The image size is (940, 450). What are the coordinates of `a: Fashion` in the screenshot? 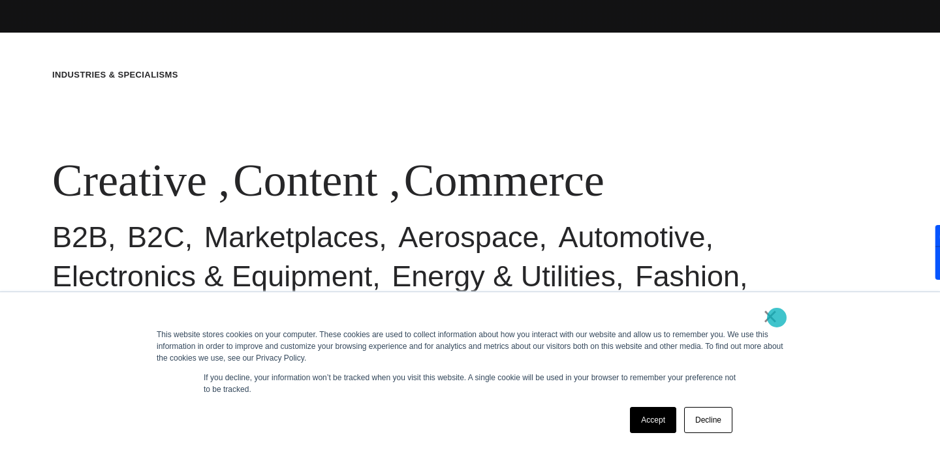 It's located at (687, 276).